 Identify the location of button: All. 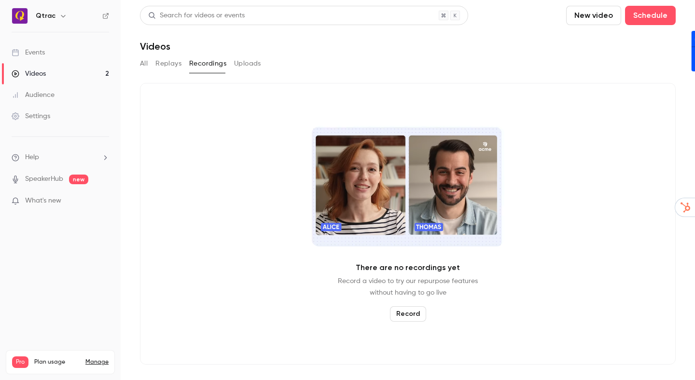
(144, 64).